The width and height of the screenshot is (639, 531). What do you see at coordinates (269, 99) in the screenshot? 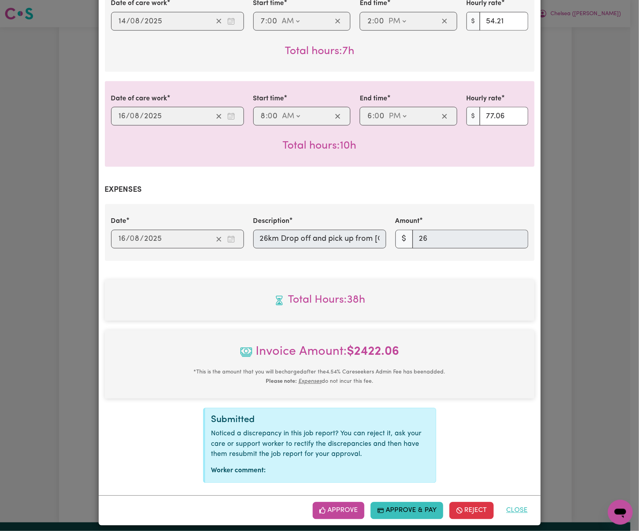
I see `label: Start time` at bounding box center [269, 99].